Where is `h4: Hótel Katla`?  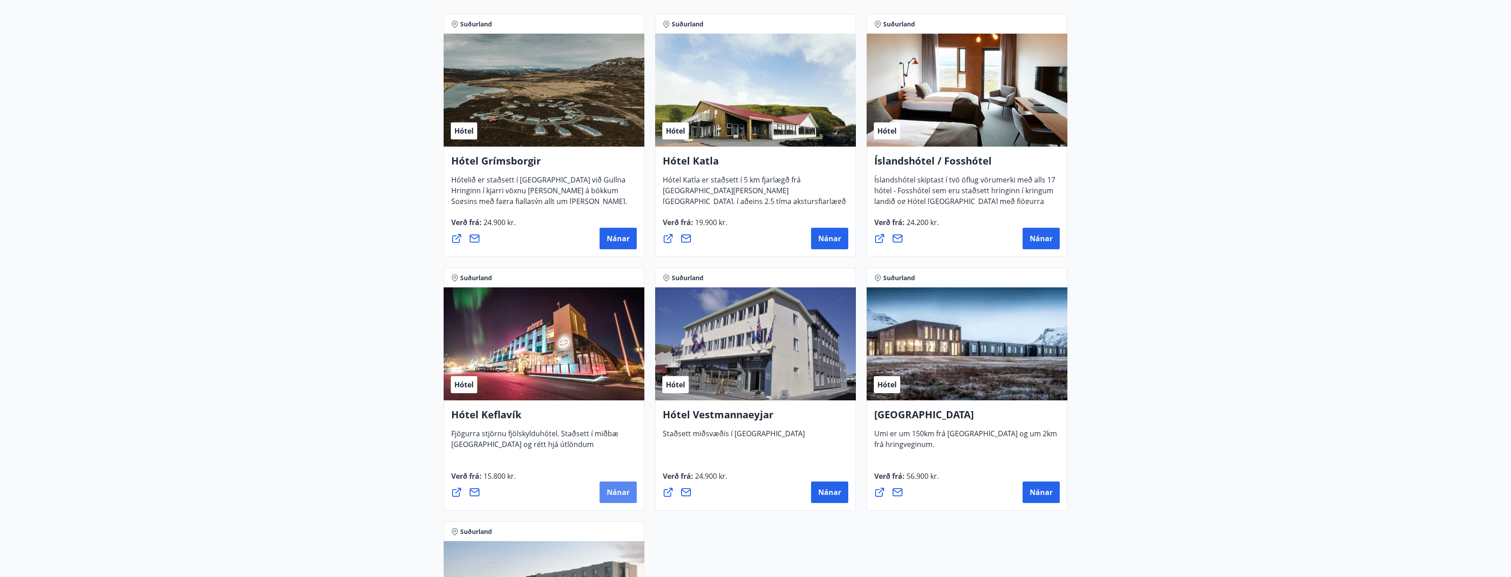 h4: Hótel Katla is located at coordinates (756, 164).